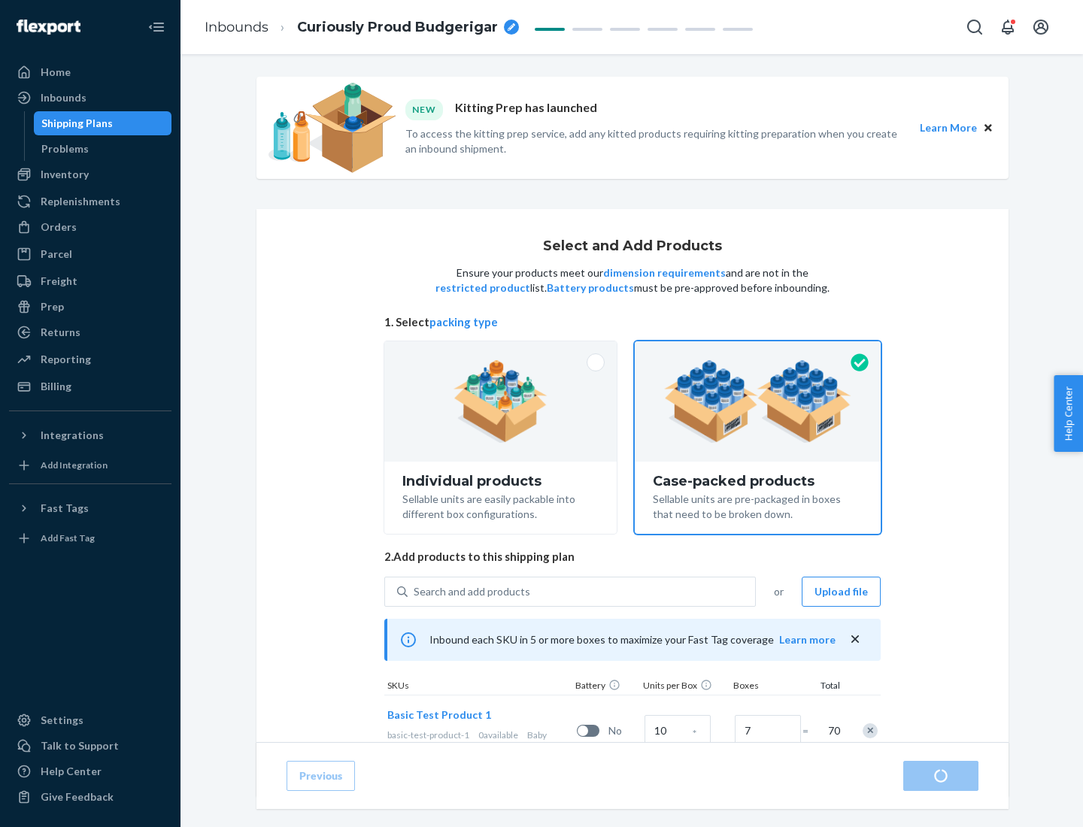 The height and width of the screenshot is (827, 1083). What do you see at coordinates (832, 731) in the screenshot?
I see `span: 70` at bounding box center [832, 731].